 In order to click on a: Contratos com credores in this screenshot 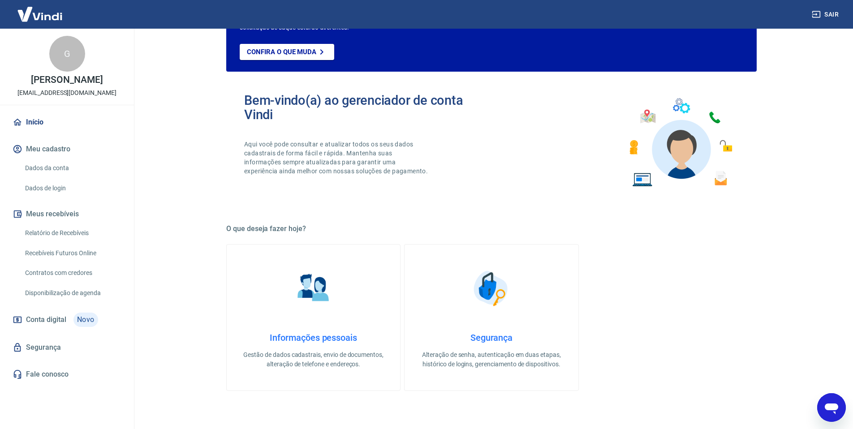, I will do `click(72, 273)`.